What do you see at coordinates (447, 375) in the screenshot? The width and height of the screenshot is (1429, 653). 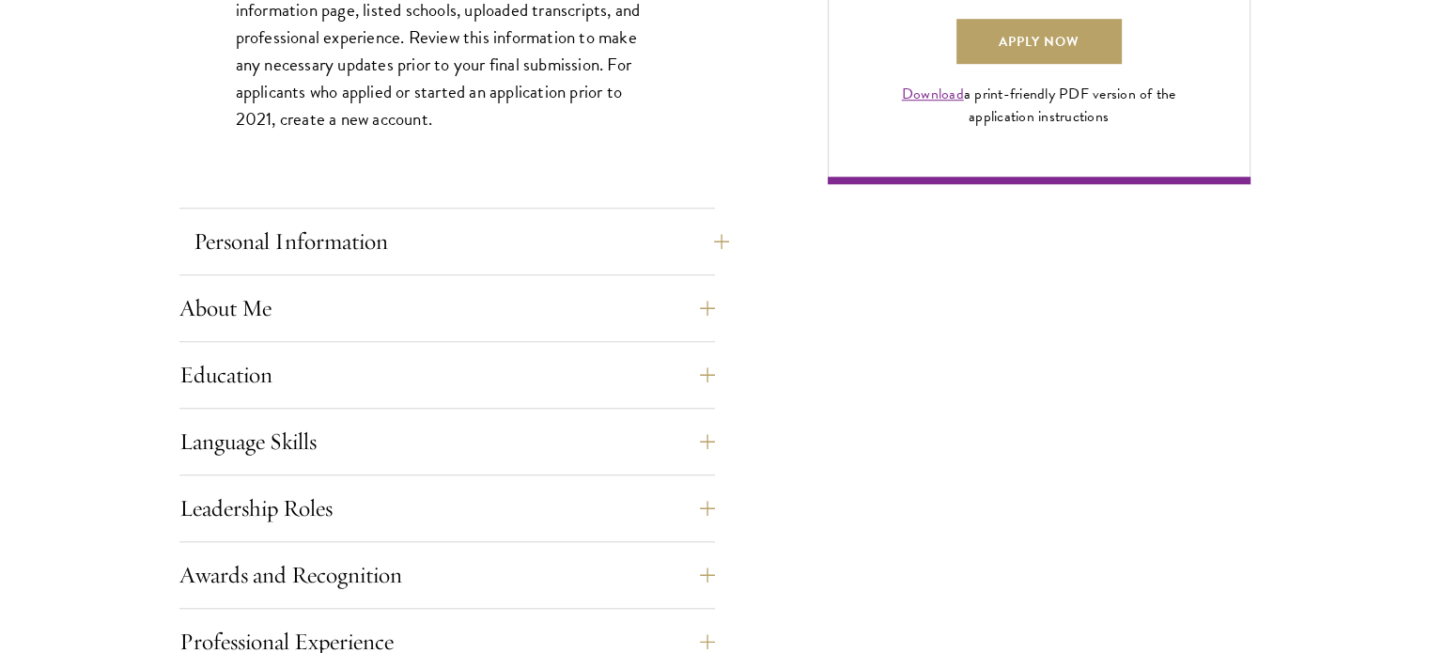 I see `button: Education` at bounding box center [447, 375].